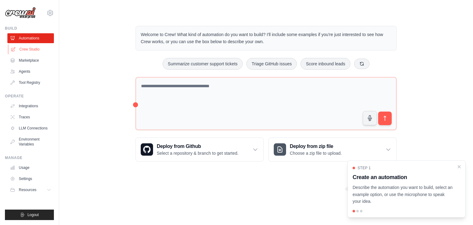 The height and width of the screenshot is (225, 473). I want to click on p: Choose a zip file to upload., so click(316, 153).